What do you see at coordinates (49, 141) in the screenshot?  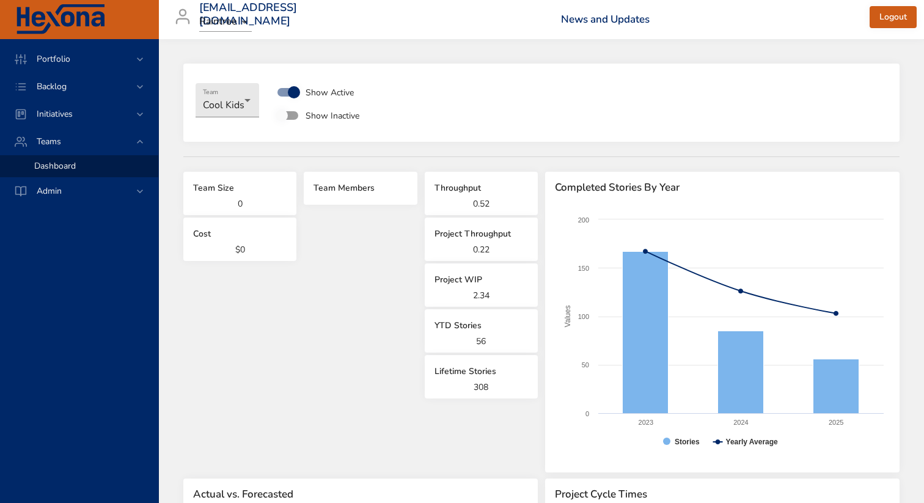 I see `span: Teams` at bounding box center [49, 141].